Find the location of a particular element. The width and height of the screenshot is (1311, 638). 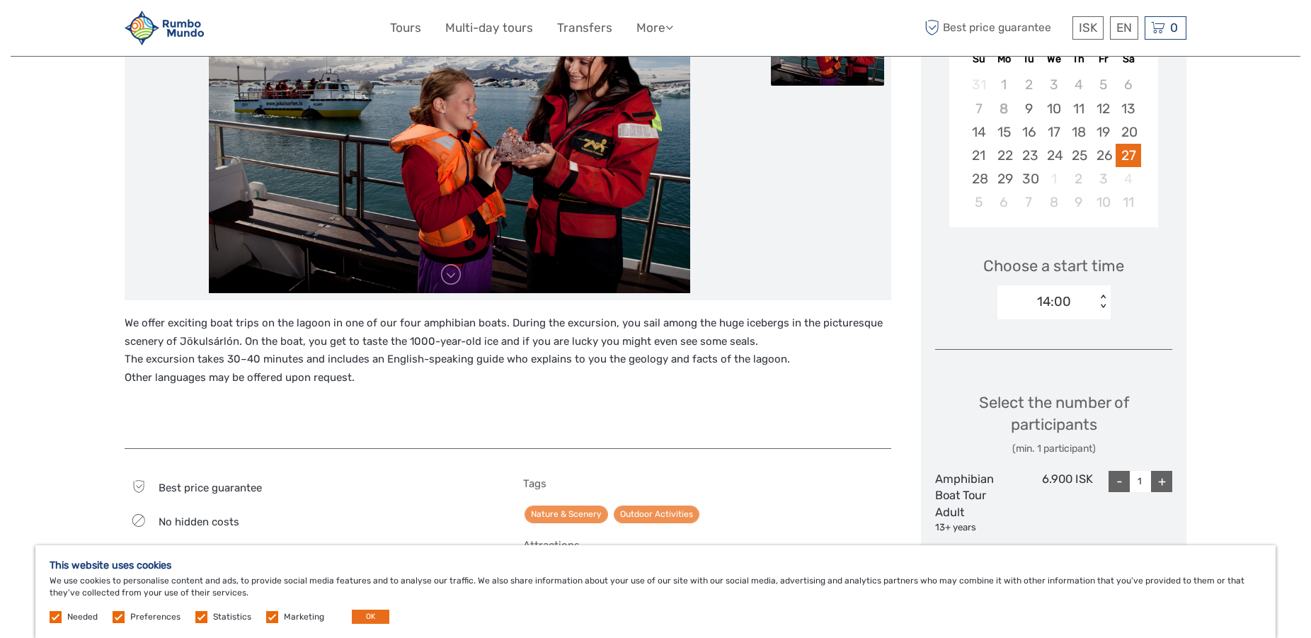

div: Choose Friday, September 26th, 2025 is located at coordinates (1103, 155).